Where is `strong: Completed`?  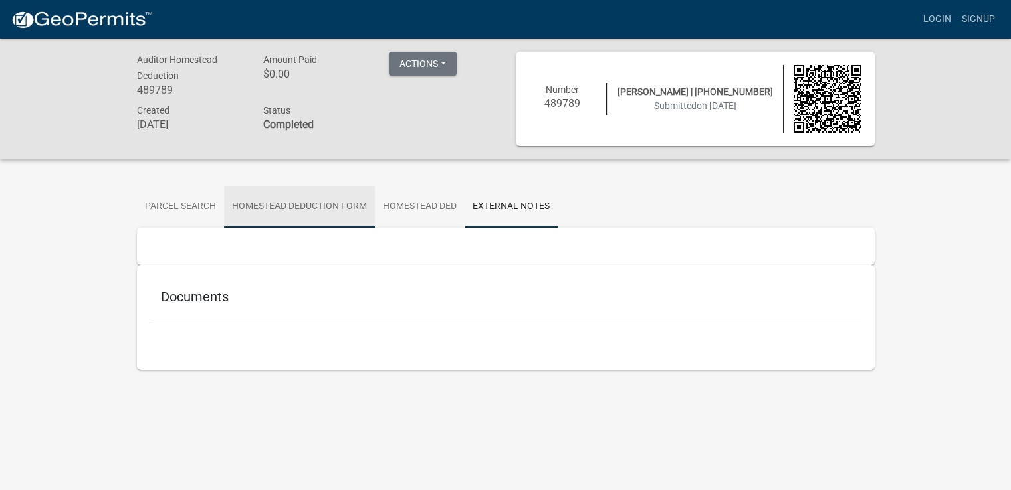 strong: Completed is located at coordinates (288, 124).